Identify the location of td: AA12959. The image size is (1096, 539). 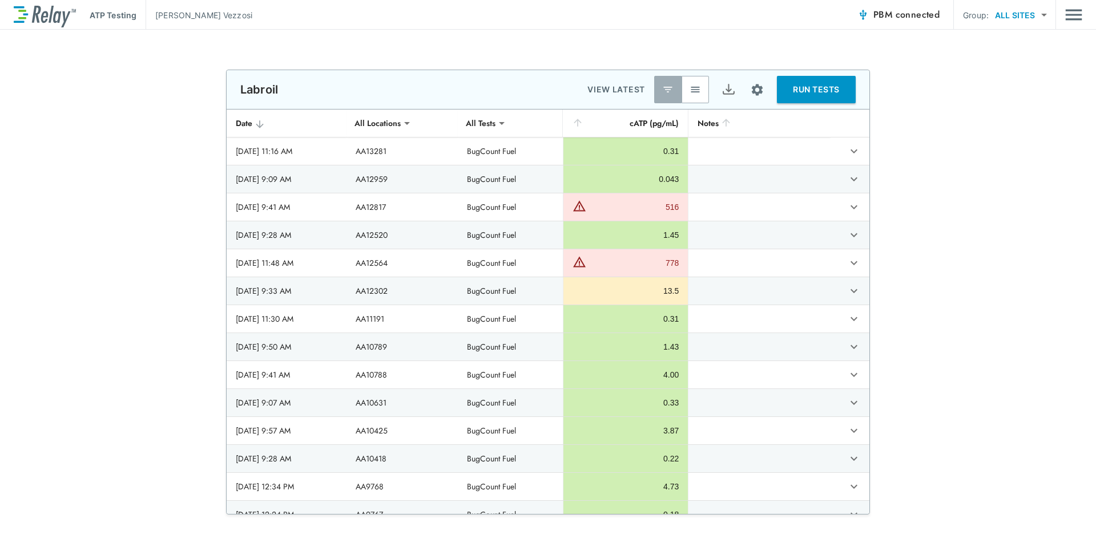
(402, 179).